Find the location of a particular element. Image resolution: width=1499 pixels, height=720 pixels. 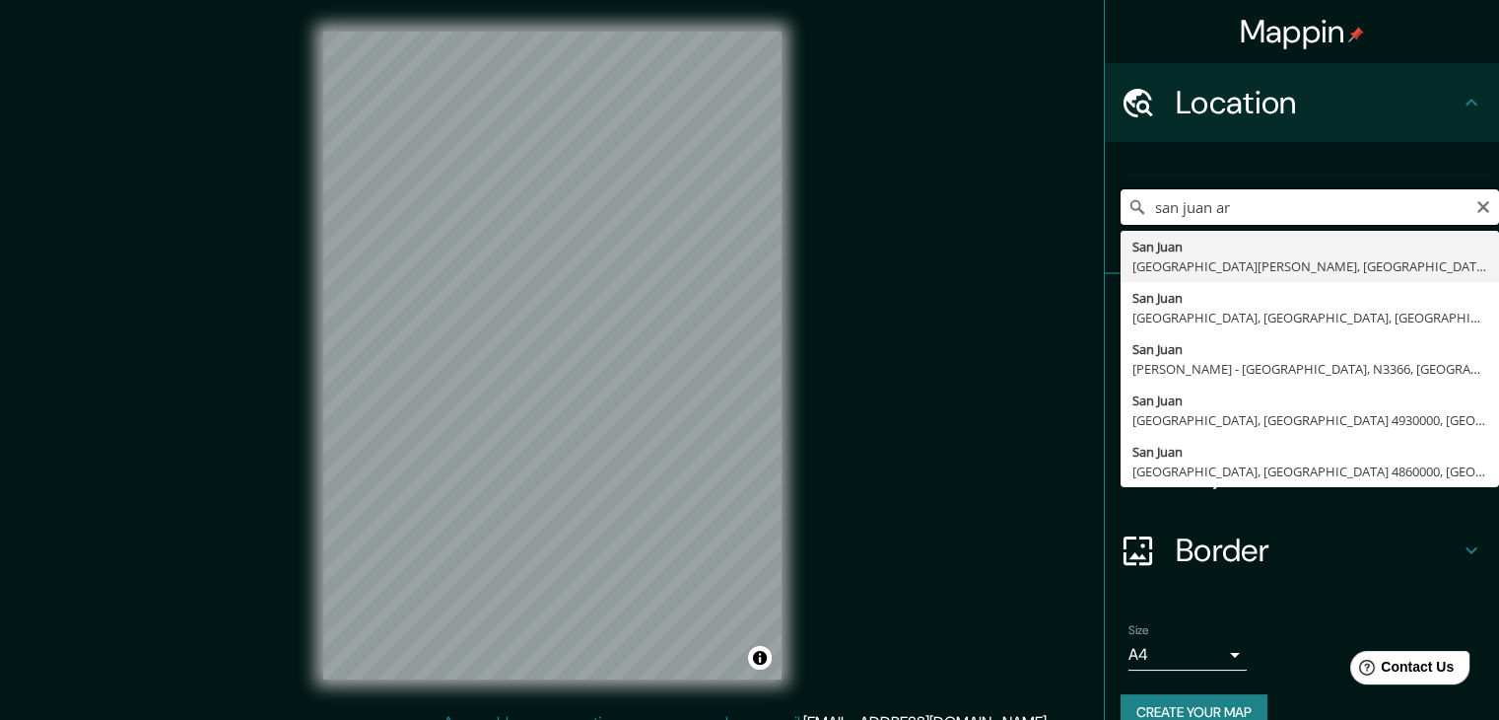

div: Border is located at coordinates (1302, 550).